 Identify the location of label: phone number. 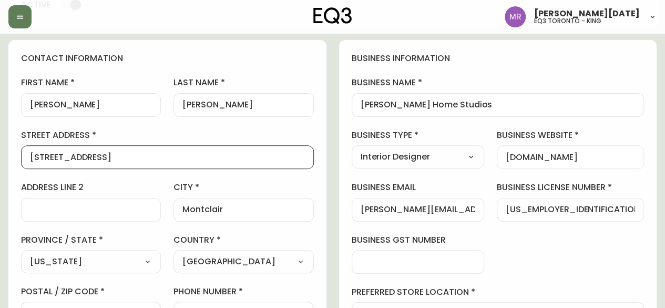
(244, 291).